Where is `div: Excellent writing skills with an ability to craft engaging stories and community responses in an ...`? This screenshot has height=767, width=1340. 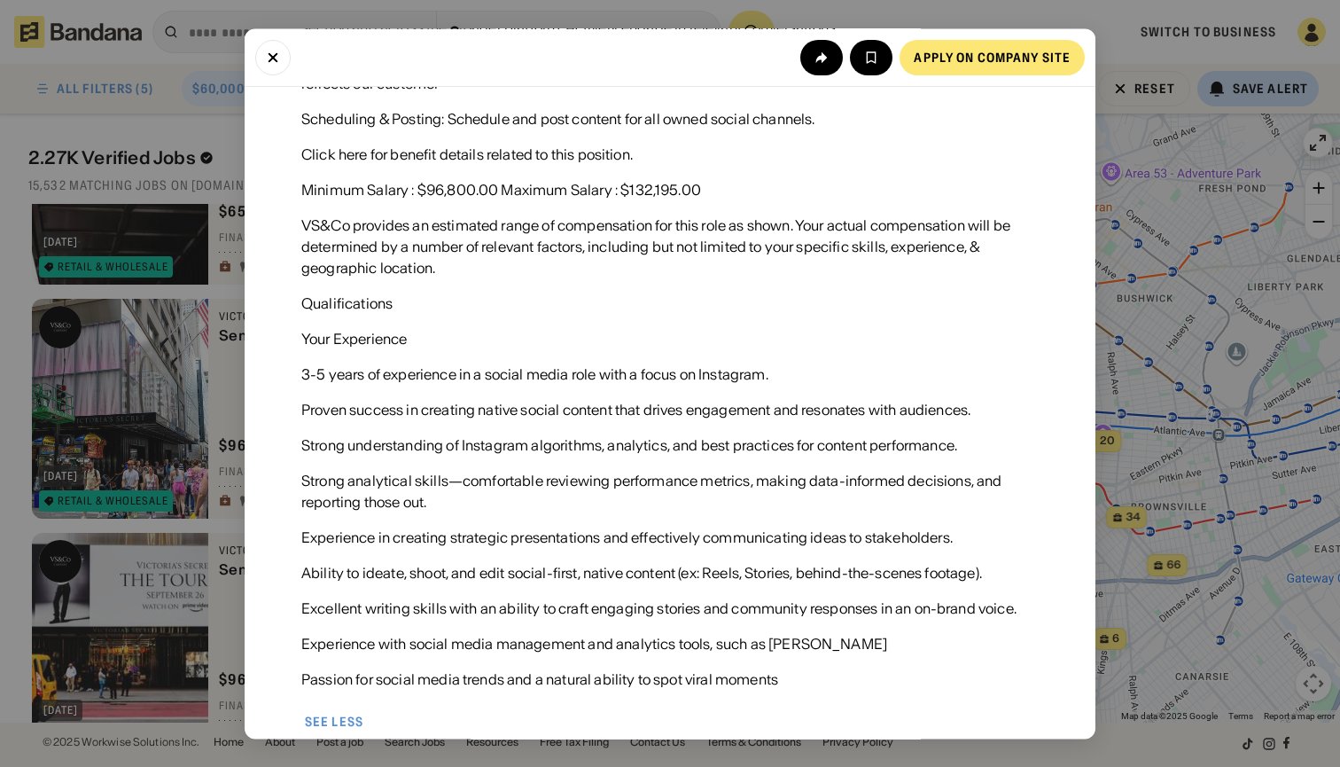
div: Excellent writing skills with an ability to craft engaging stories and community responses in an ... is located at coordinates (658, 608).